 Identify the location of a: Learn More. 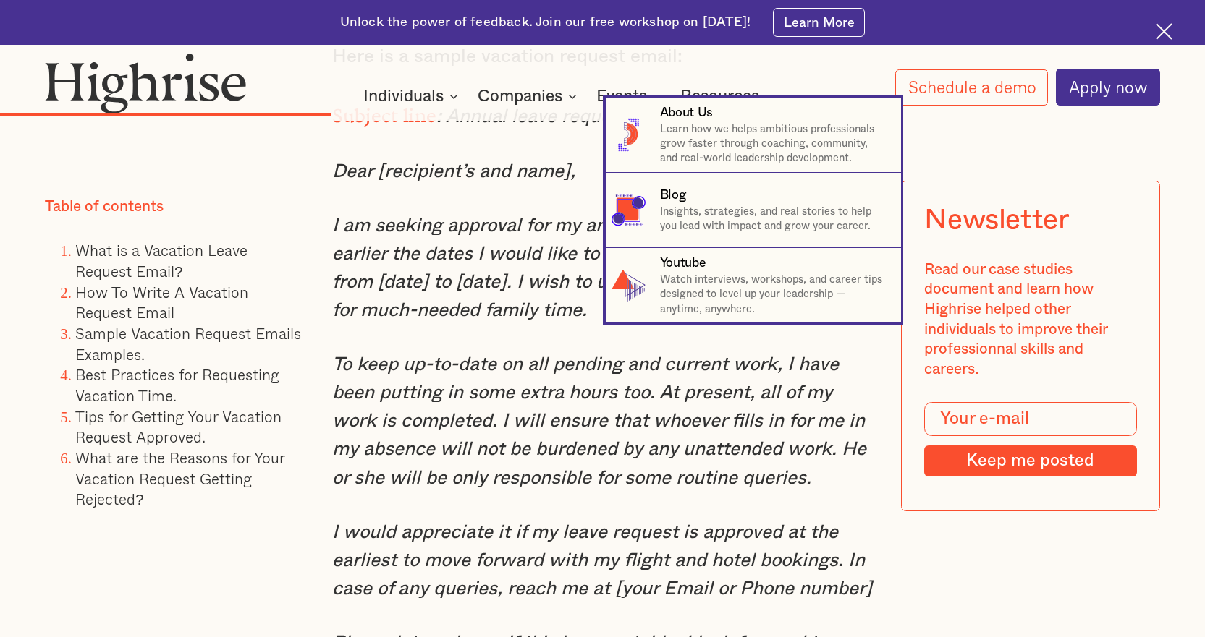
(818, 22).